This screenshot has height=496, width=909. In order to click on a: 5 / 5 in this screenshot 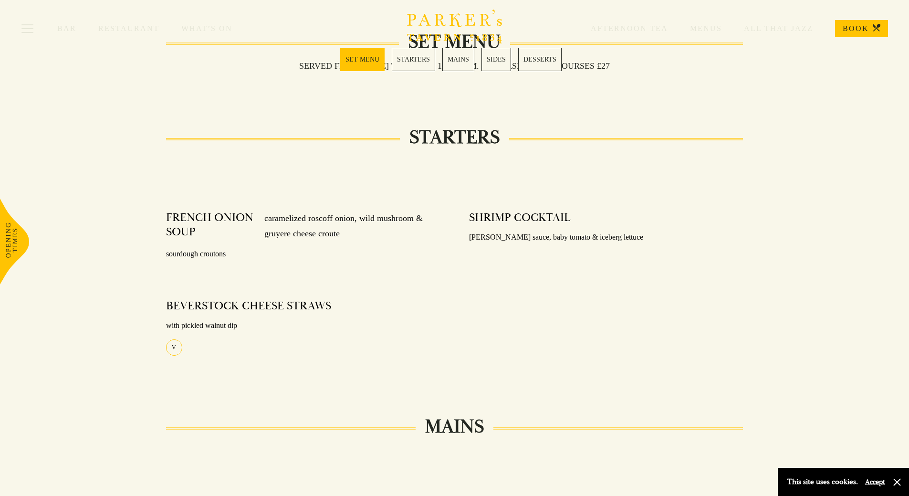, I will do `click(540, 59)`.